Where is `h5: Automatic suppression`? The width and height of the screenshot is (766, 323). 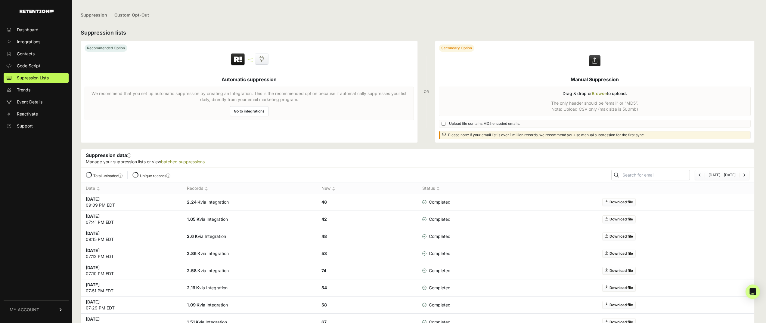
h5: Automatic suppression is located at coordinates (249, 79).